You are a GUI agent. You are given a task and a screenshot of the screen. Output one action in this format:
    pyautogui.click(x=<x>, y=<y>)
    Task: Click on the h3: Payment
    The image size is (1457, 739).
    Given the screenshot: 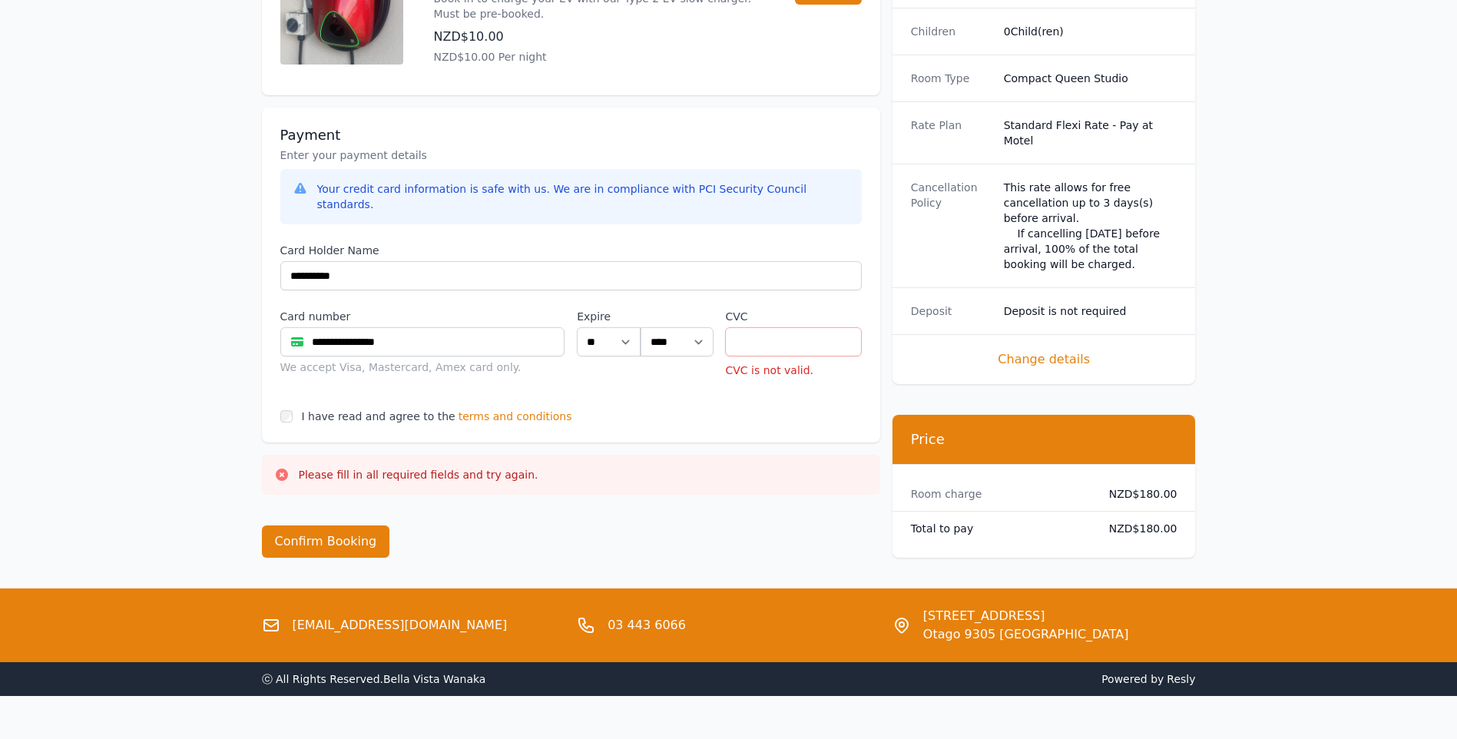 What is the action you would take?
    pyautogui.click(x=571, y=135)
    